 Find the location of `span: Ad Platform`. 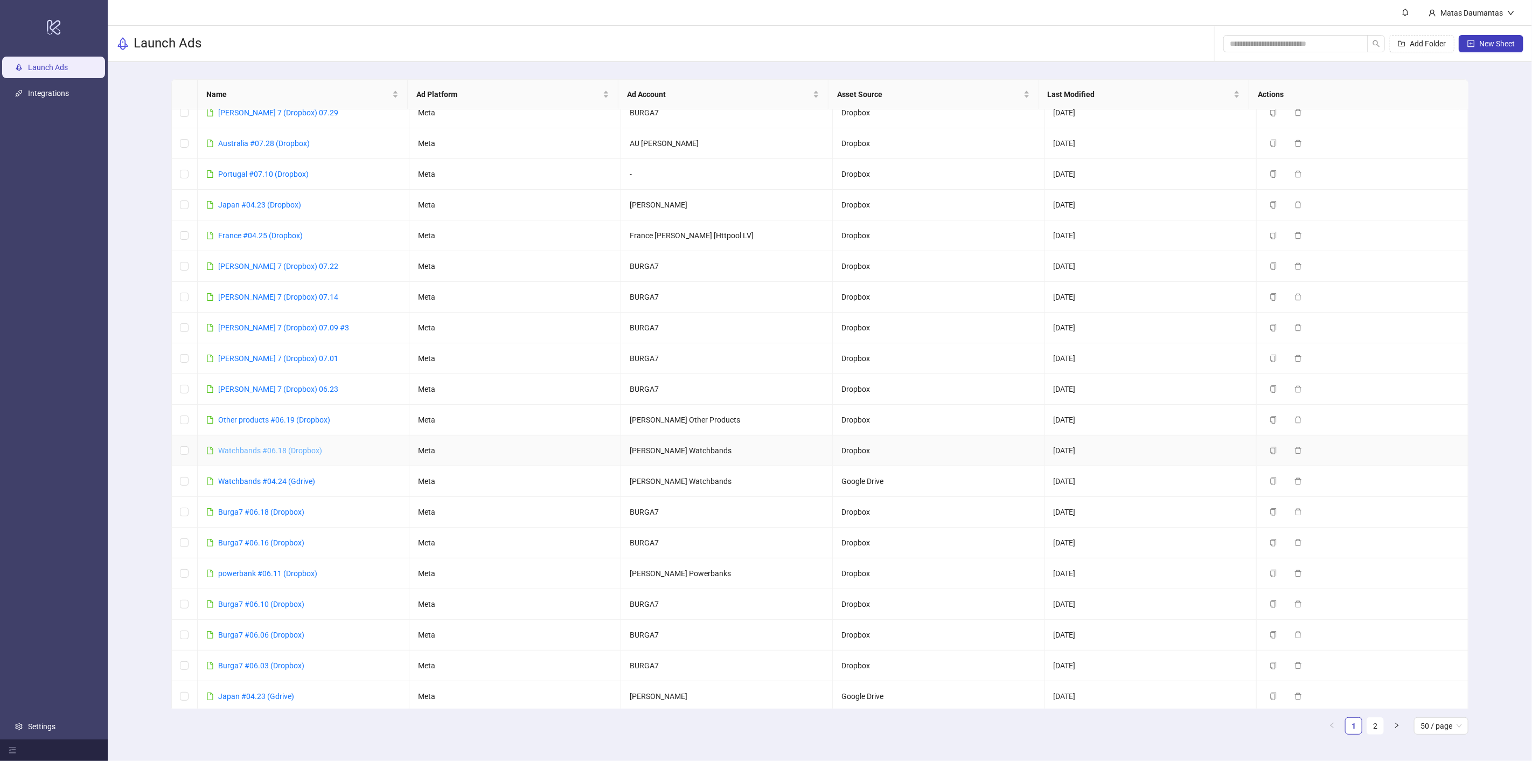

span: Ad Platform is located at coordinates (508, 94).